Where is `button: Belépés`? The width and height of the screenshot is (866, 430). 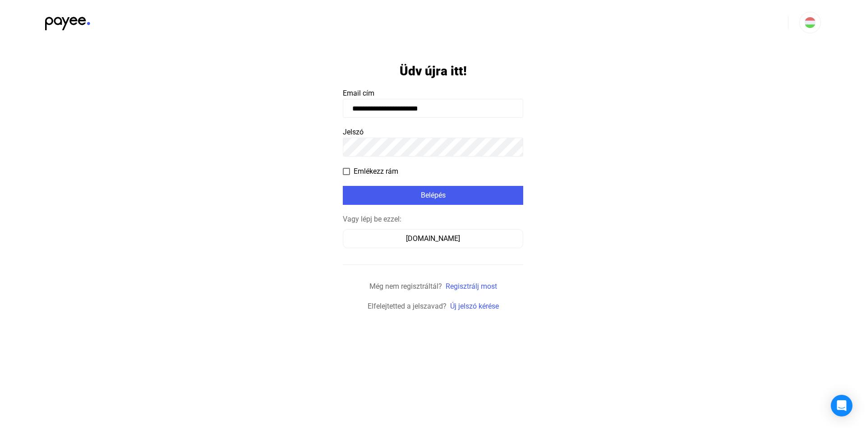 button: Belépés is located at coordinates (433, 195).